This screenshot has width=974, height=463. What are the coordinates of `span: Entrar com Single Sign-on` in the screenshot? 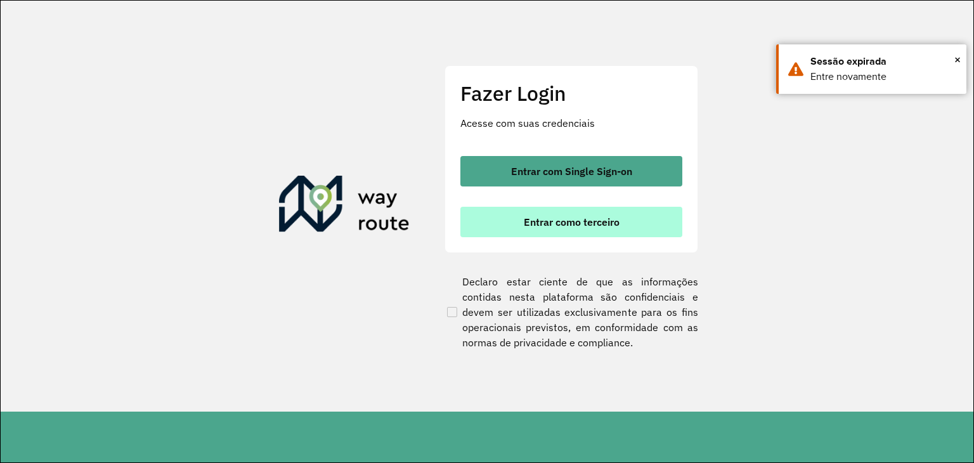 It's located at (571, 171).